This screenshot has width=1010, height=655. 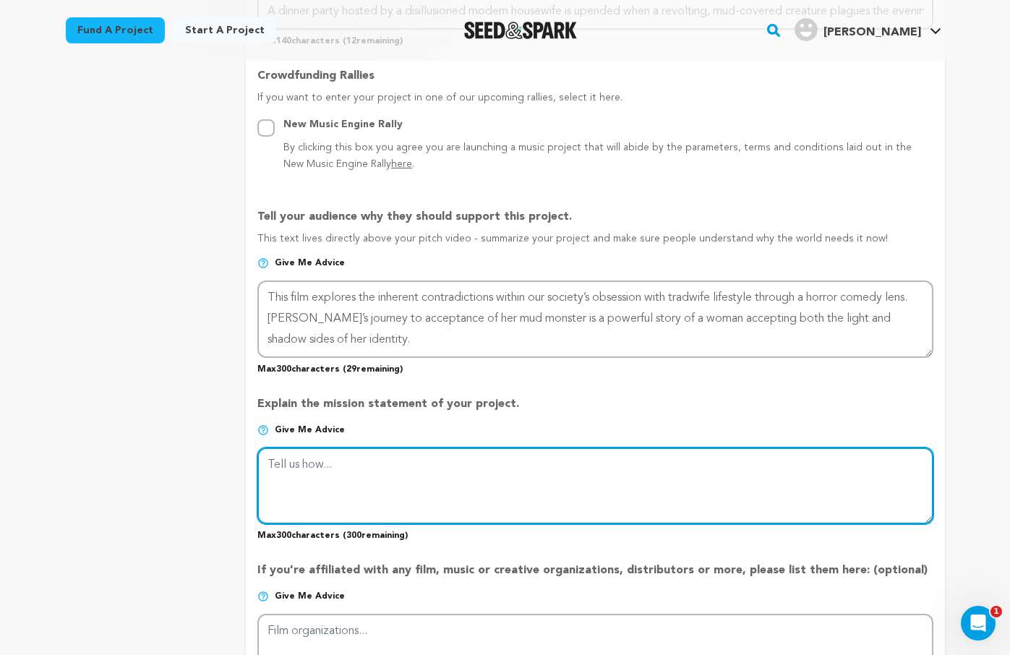 I want to click on span: here, so click(x=401, y=164).